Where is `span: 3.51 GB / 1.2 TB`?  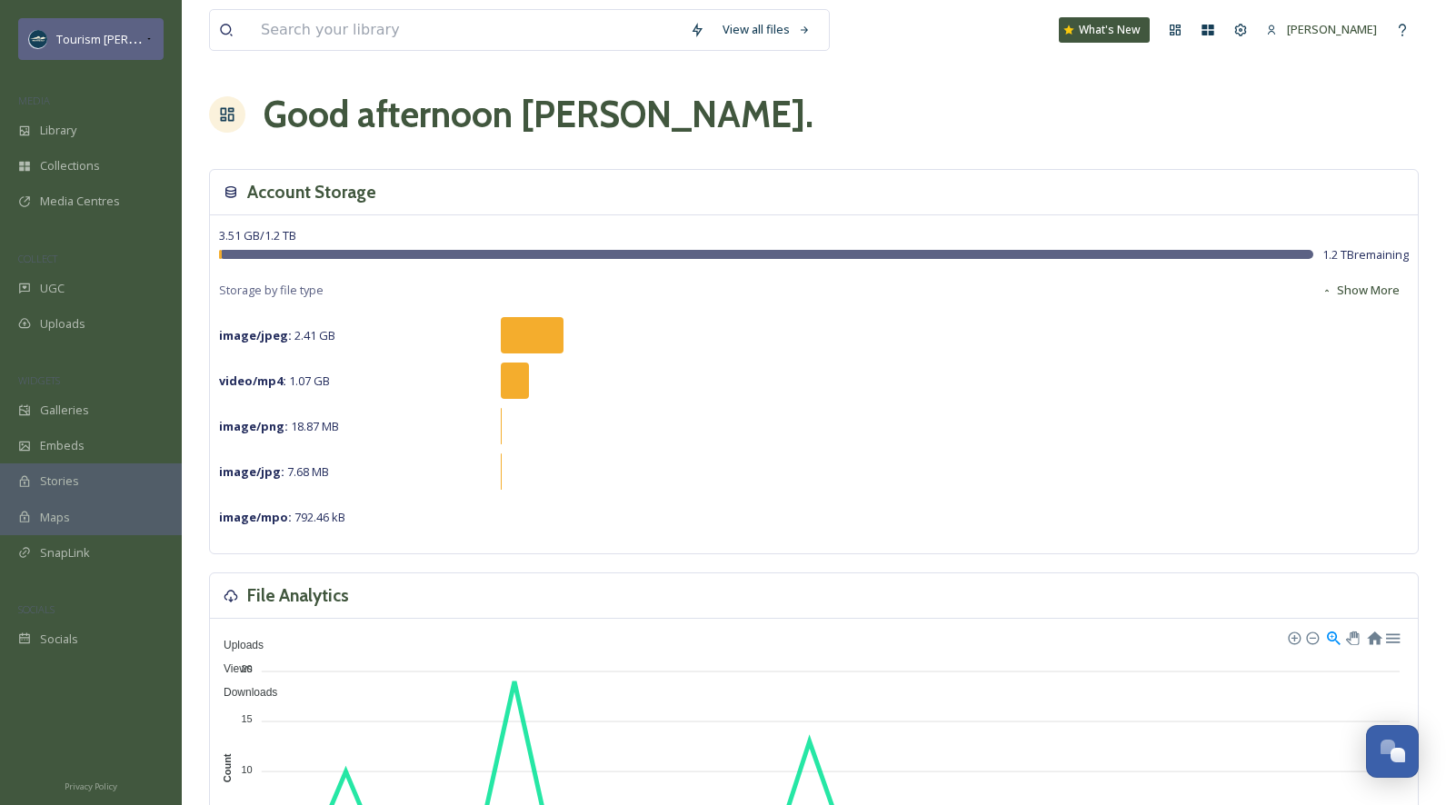
span: 3.51 GB / 1.2 TB is located at coordinates (257, 235).